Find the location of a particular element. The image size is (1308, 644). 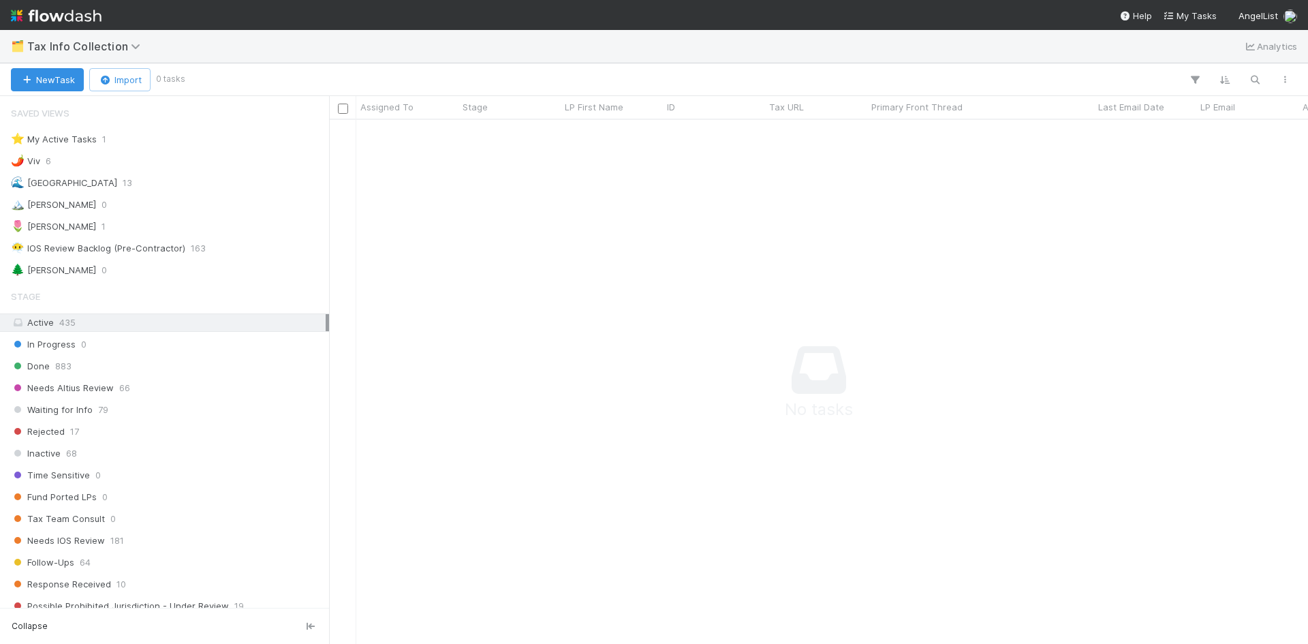

span: 66 is located at coordinates (125, 388).